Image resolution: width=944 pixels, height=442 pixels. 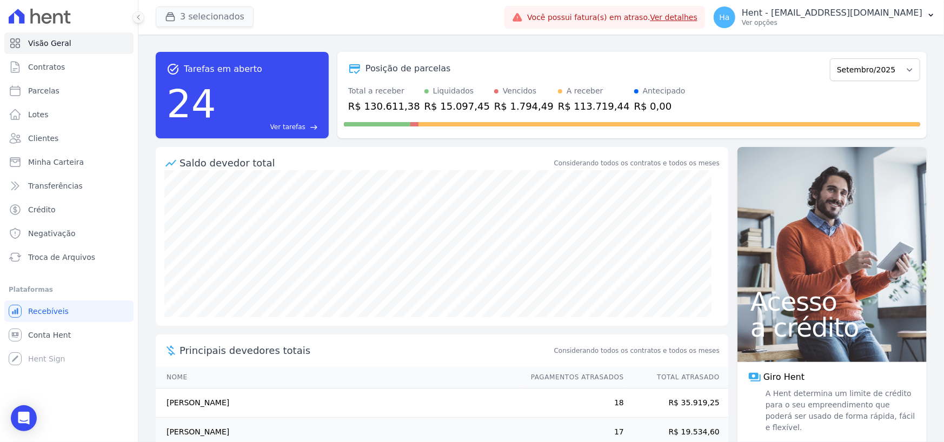 What do you see at coordinates (69, 67) in the screenshot?
I see `a: Contratos` at bounding box center [69, 67].